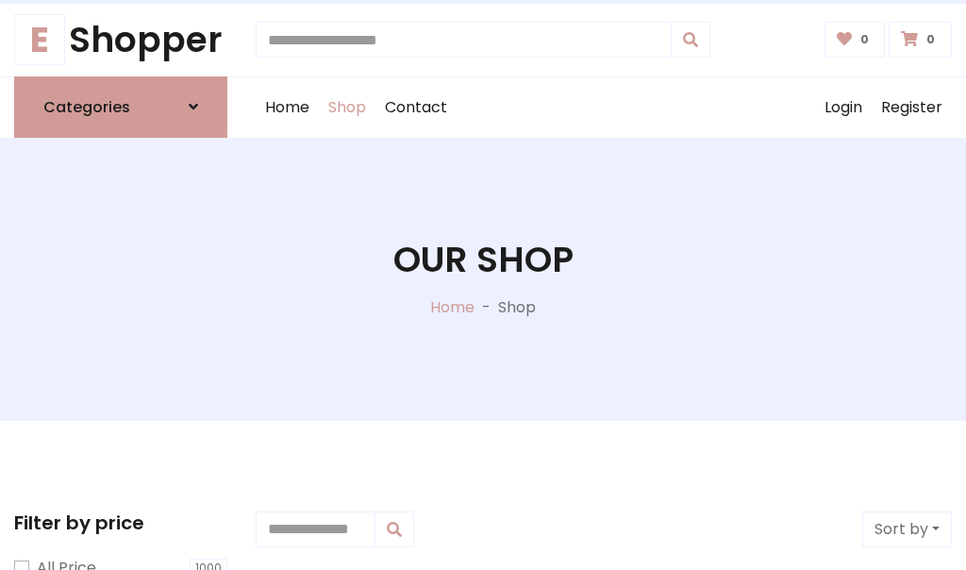 This screenshot has height=570, width=966. What do you see at coordinates (87, 107) in the screenshot?
I see `h6: Categories` at bounding box center [87, 107].